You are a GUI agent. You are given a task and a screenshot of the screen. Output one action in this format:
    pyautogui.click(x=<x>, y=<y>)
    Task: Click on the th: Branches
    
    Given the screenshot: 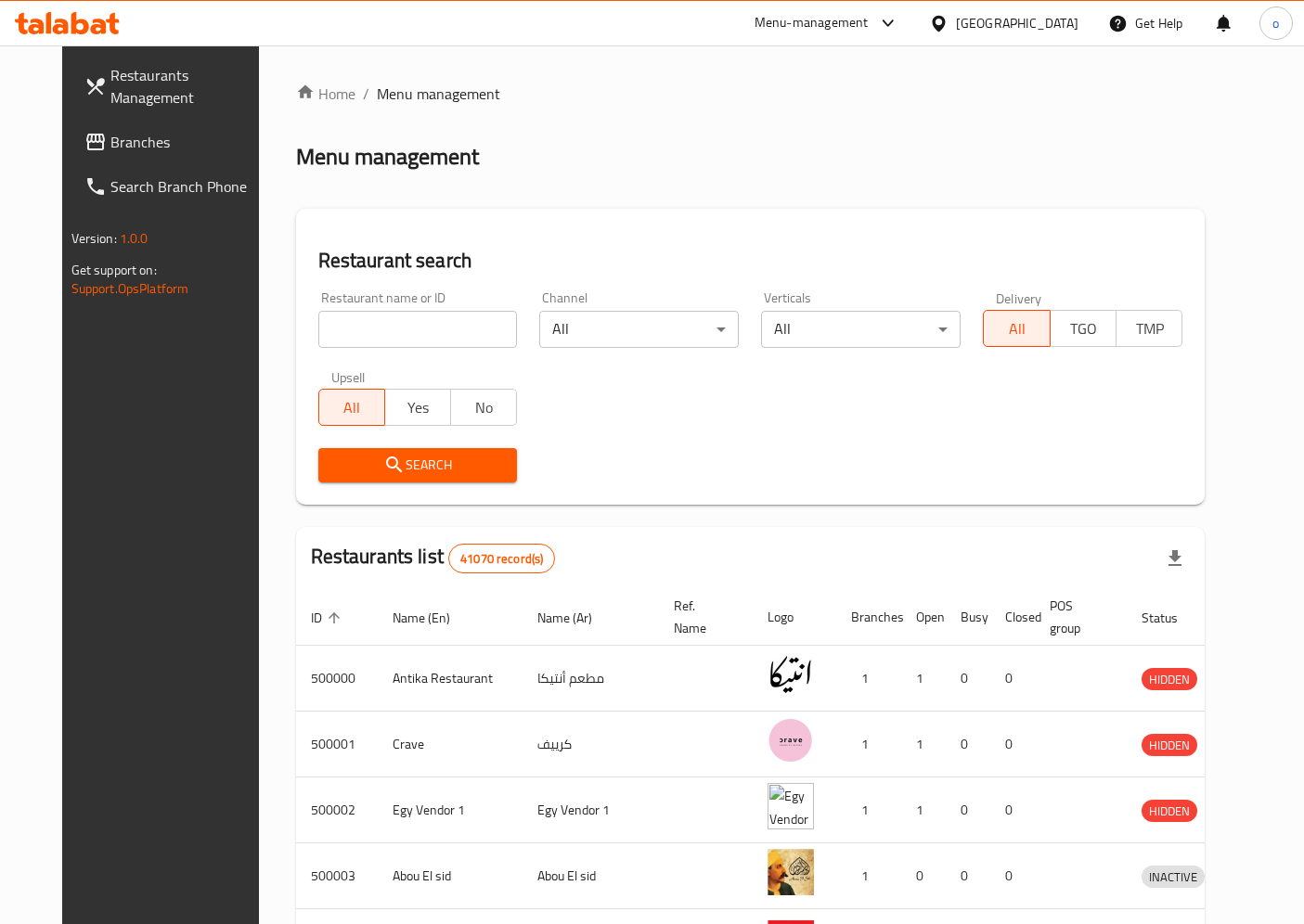 What is the action you would take?
    pyautogui.click(x=868, y=617)
    